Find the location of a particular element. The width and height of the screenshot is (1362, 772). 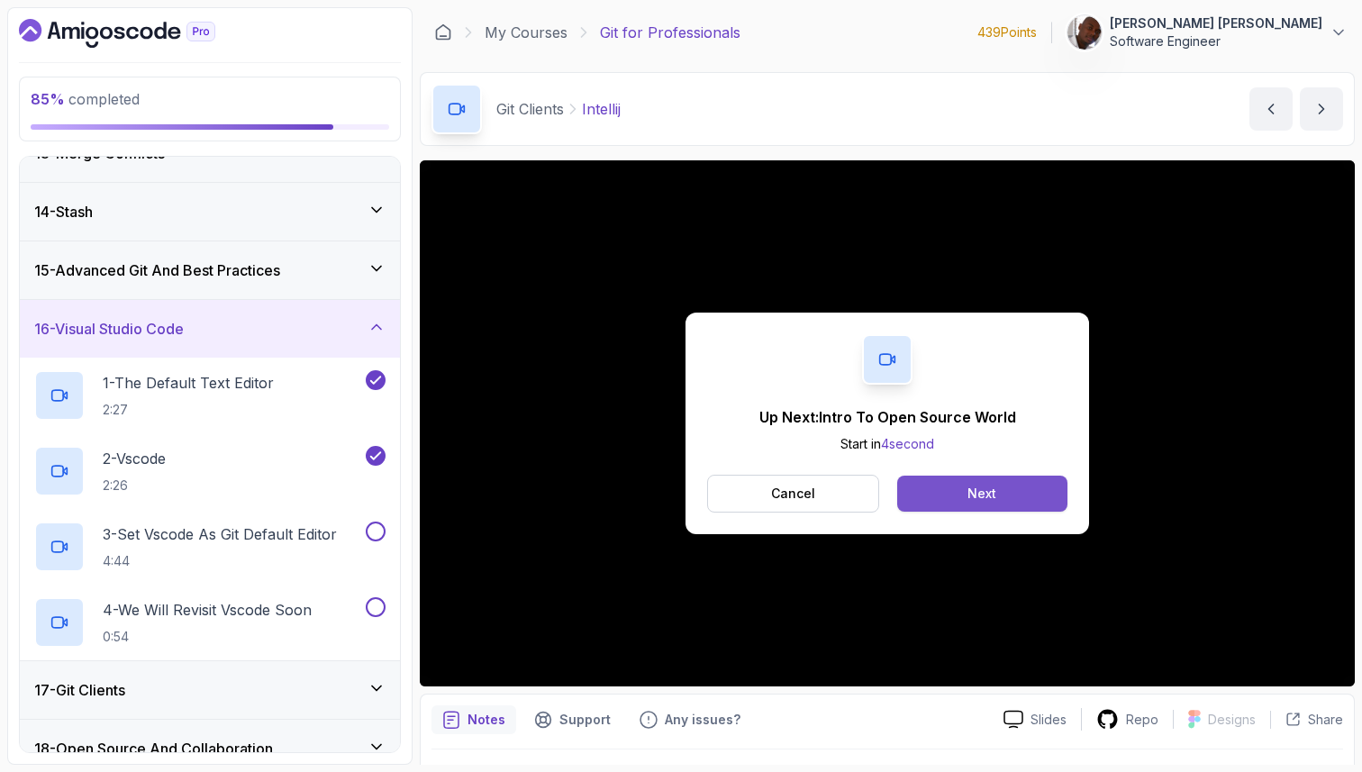

p: 0:54 is located at coordinates (207, 637).